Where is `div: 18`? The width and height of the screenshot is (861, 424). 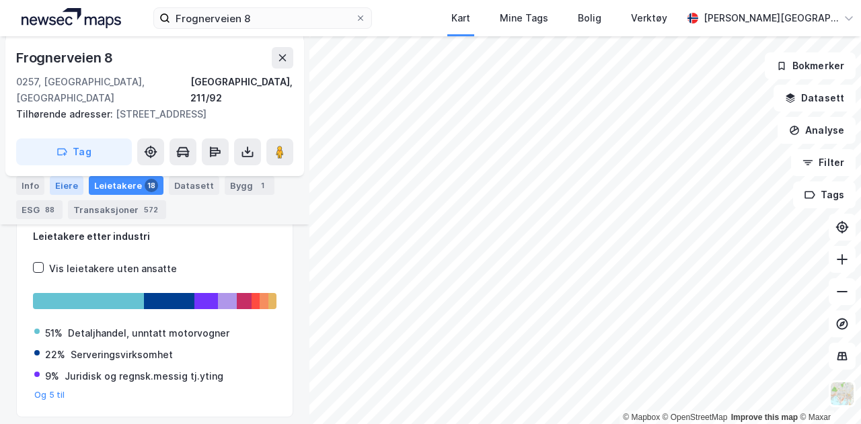 div: 18 is located at coordinates (151, 186).